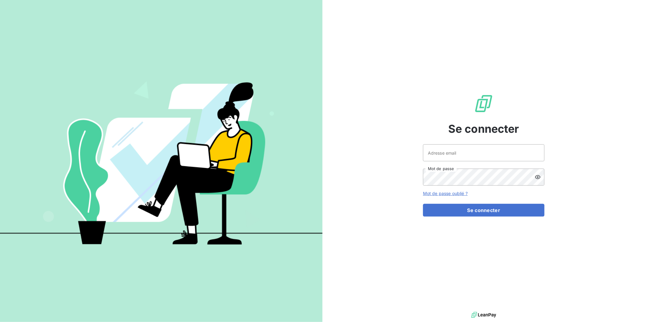 The image size is (645, 322). What do you see at coordinates (484, 104) in the screenshot?
I see `img: Logo LeanPay` at bounding box center [484, 104].